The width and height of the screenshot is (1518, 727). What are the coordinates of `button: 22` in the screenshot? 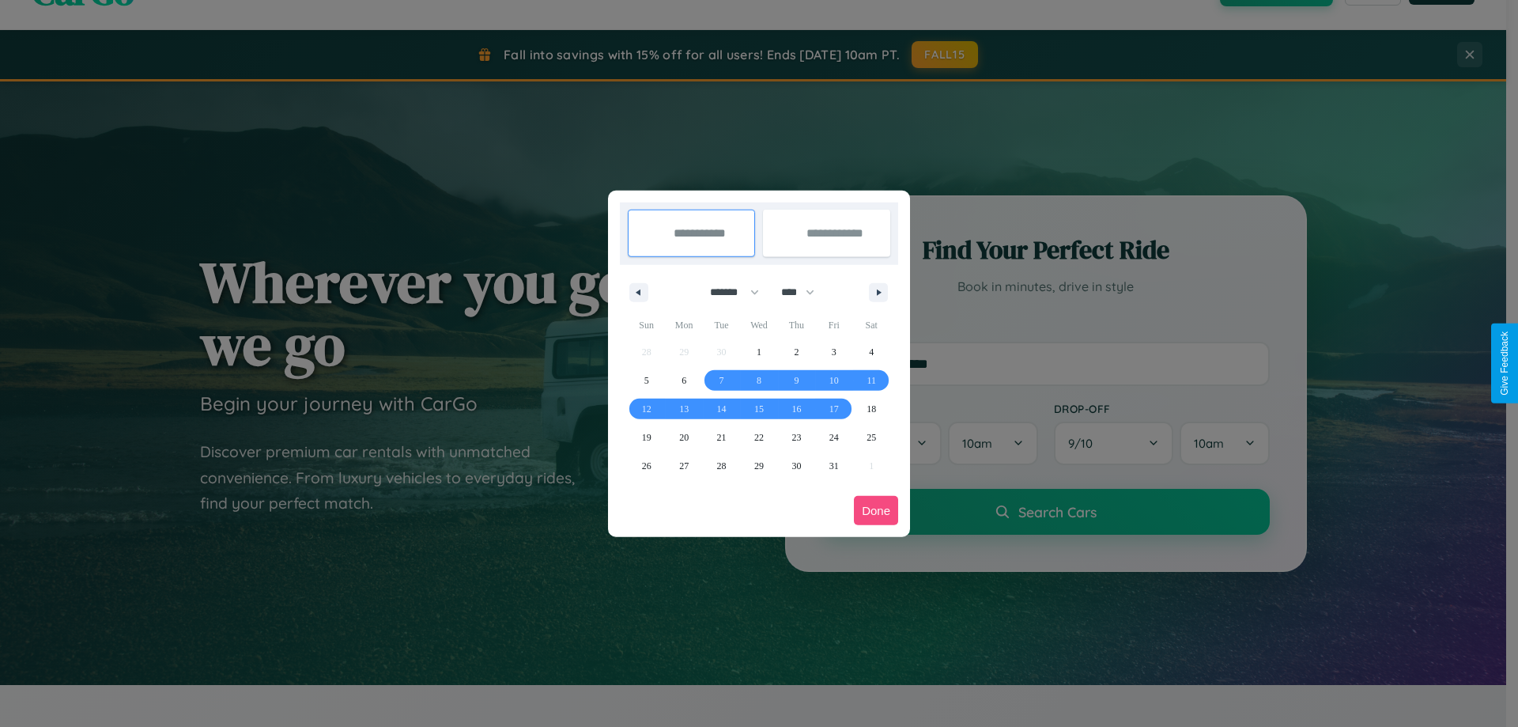 It's located at (758, 437).